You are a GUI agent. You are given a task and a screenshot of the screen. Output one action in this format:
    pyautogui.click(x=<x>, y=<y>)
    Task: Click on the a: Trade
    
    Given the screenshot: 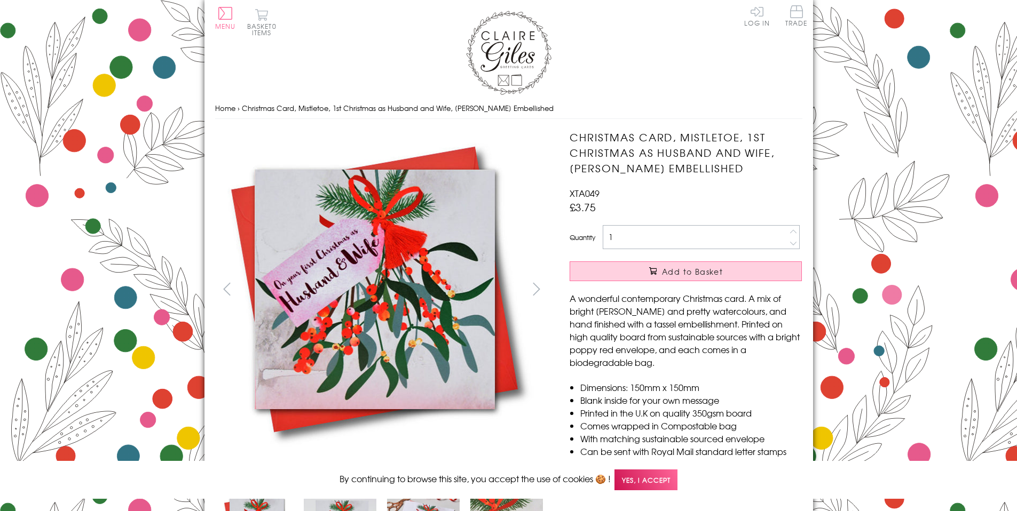 What is the action you would take?
    pyautogui.click(x=796, y=17)
    